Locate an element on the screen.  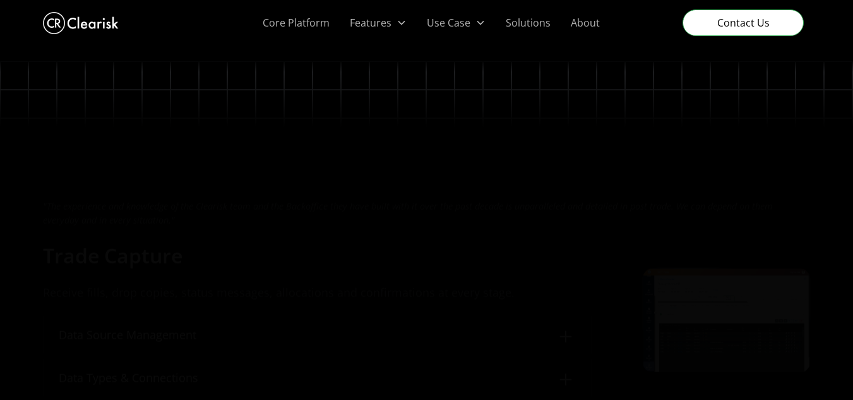
div: Features is located at coordinates (371, 23).